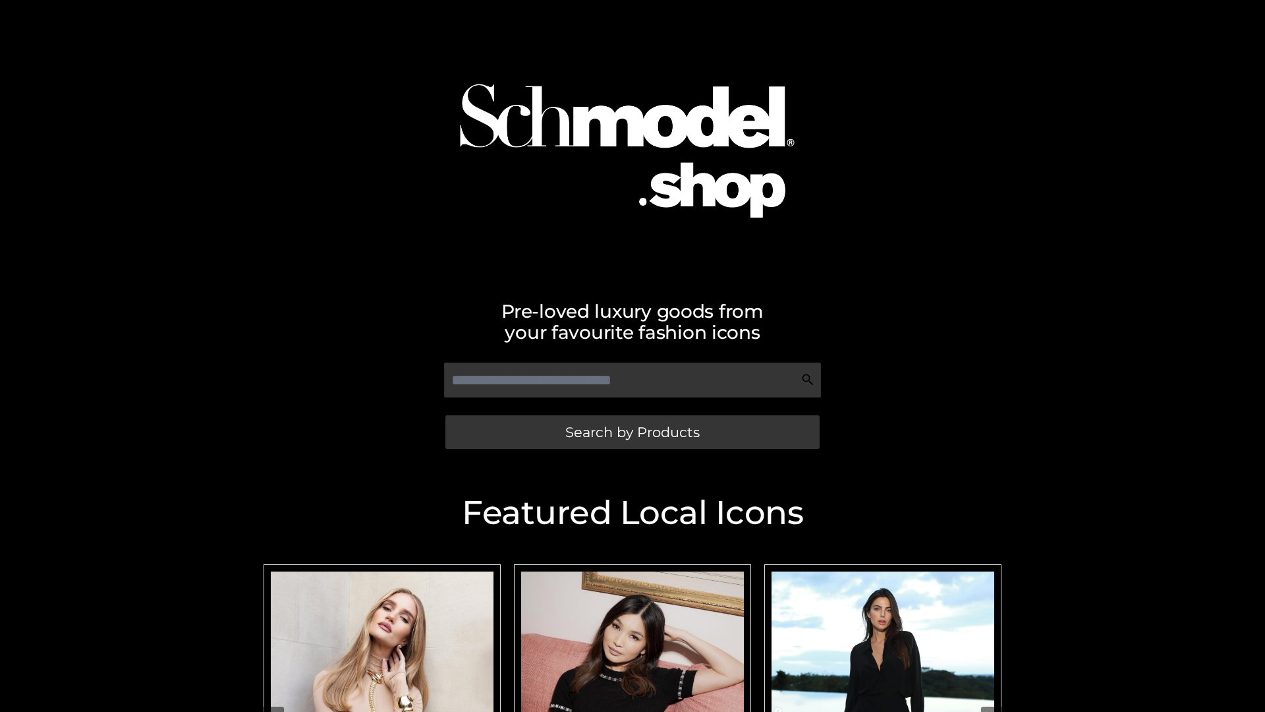 The width and height of the screenshot is (1265, 712). I want to click on h2: Featured Local Icons​, so click(633, 513).